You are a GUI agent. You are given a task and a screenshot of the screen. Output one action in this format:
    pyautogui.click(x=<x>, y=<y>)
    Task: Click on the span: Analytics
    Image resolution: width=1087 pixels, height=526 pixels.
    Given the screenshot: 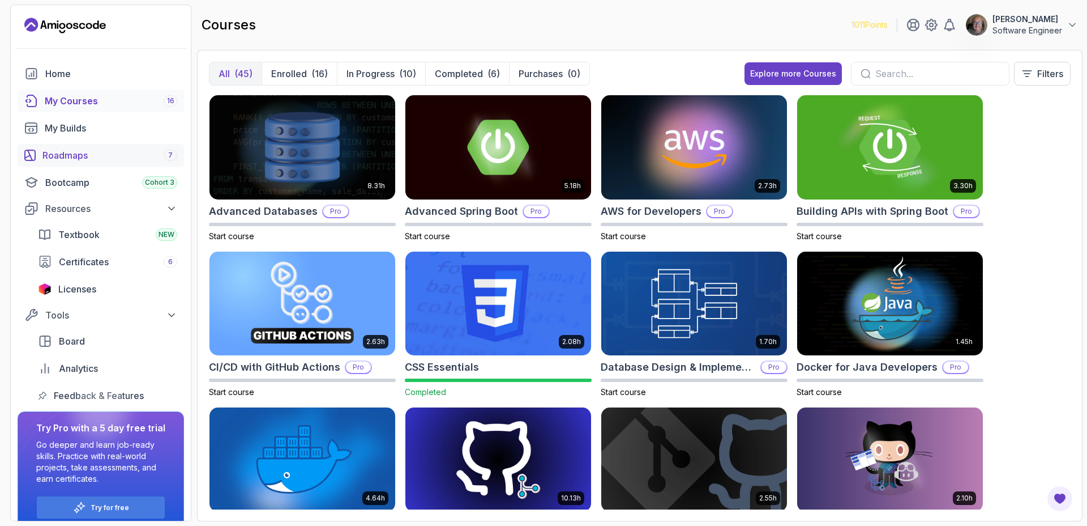 What is the action you would take?
    pyautogui.click(x=78, y=368)
    